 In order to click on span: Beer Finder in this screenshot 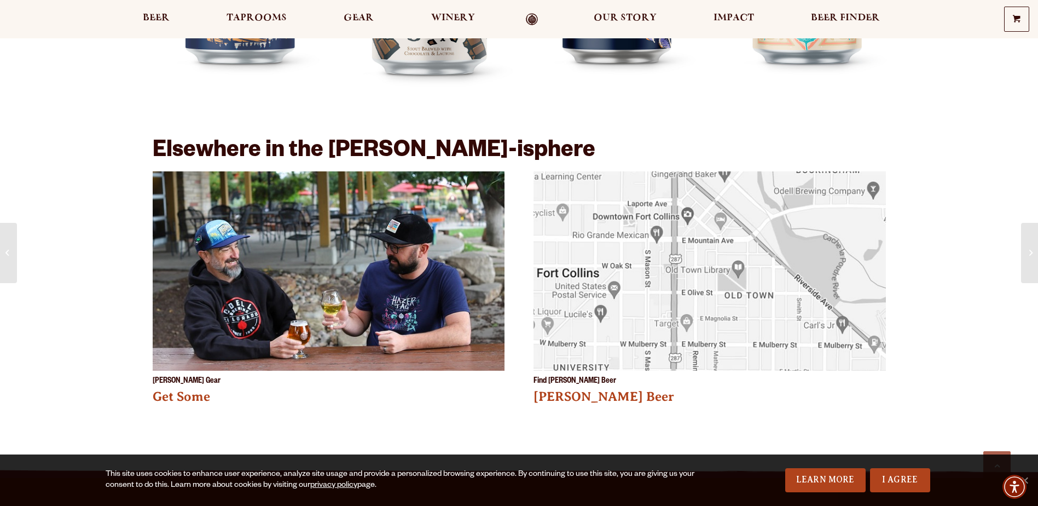, I will do `click(845, 18)`.